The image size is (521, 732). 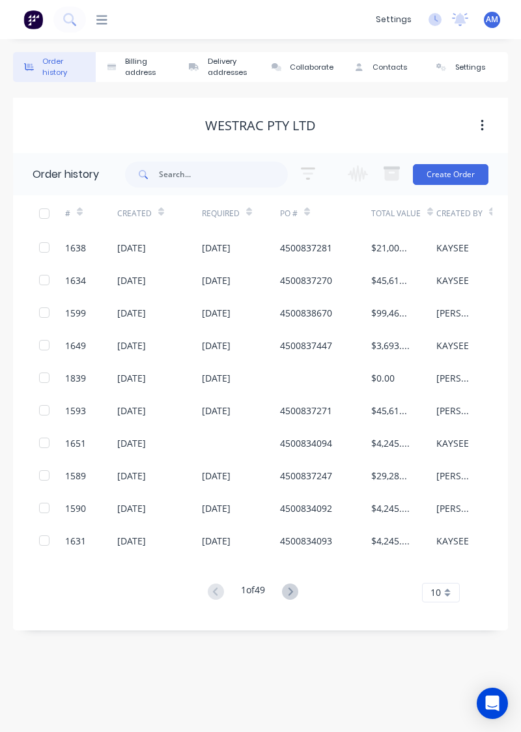 I want to click on div: 4500837447, so click(x=306, y=345).